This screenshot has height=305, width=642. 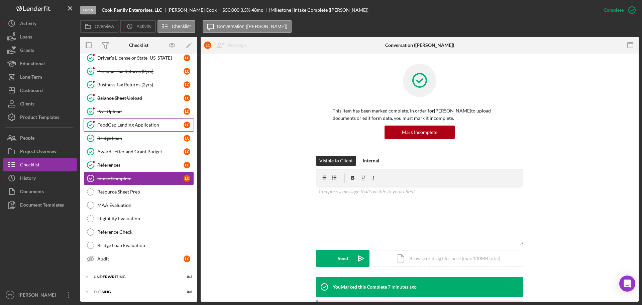 I want to click on a: Dashboard, so click(x=40, y=90).